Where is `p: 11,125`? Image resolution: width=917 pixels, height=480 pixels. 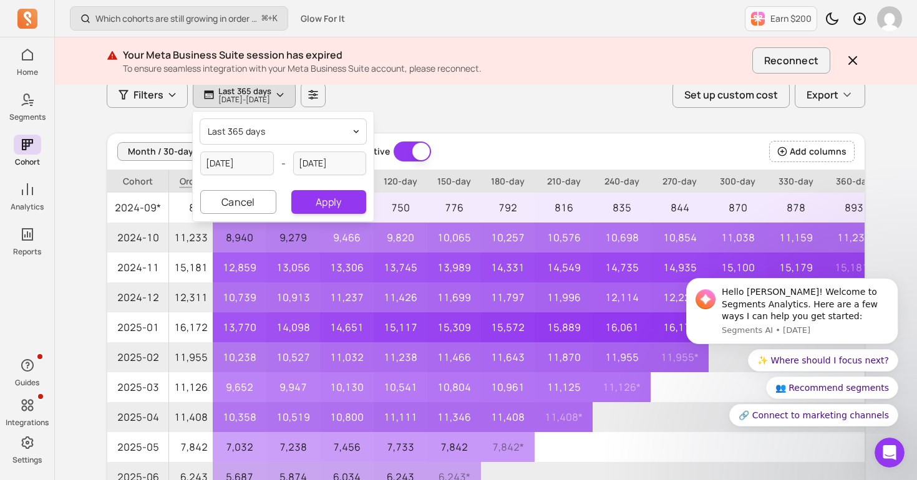 p: 11,125 is located at coordinates (563, 387).